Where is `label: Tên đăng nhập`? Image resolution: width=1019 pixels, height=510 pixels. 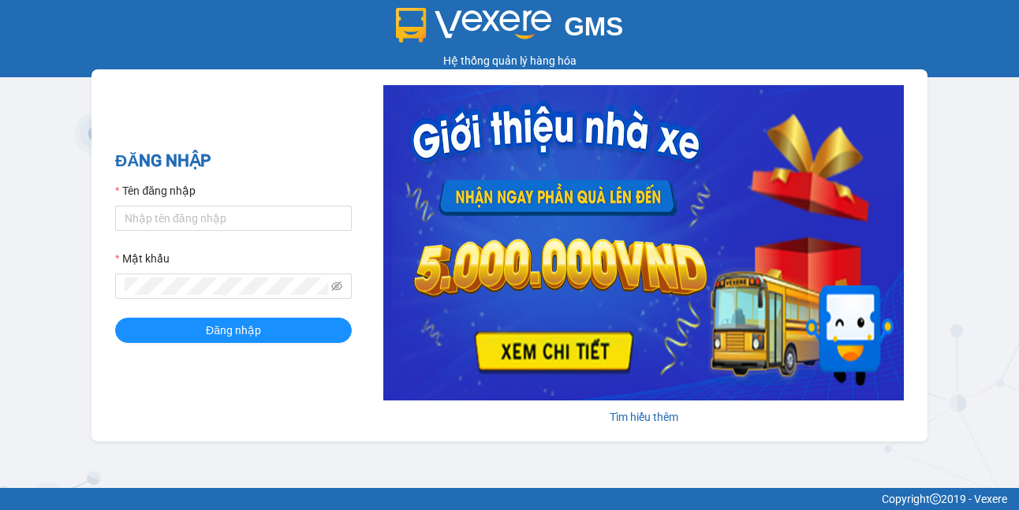 label: Tên đăng nhập is located at coordinates (155, 191).